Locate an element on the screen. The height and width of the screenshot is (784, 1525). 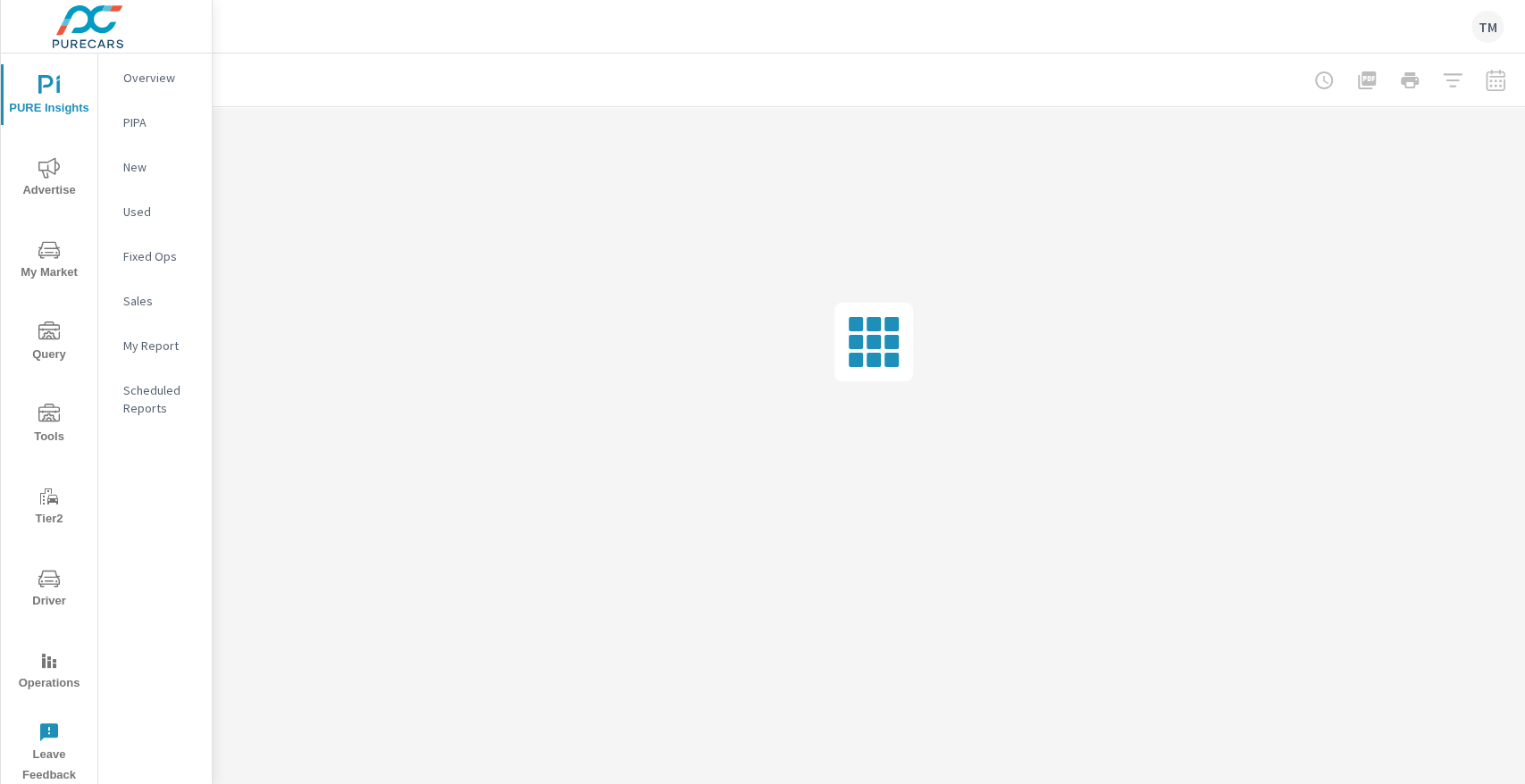
p: New is located at coordinates (160, 167).